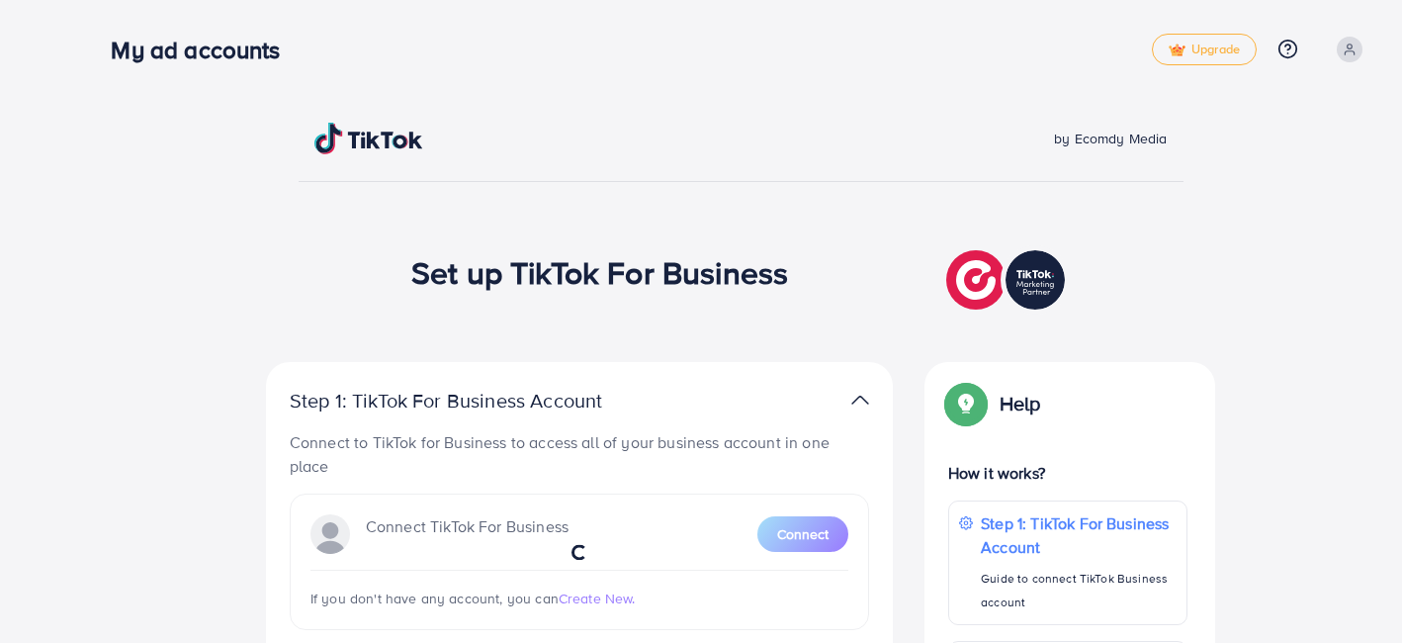 This screenshot has height=643, width=1402. Describe the element at coordinates (966, 403) in the screenshot. I see `img: Popup guide` at that location.